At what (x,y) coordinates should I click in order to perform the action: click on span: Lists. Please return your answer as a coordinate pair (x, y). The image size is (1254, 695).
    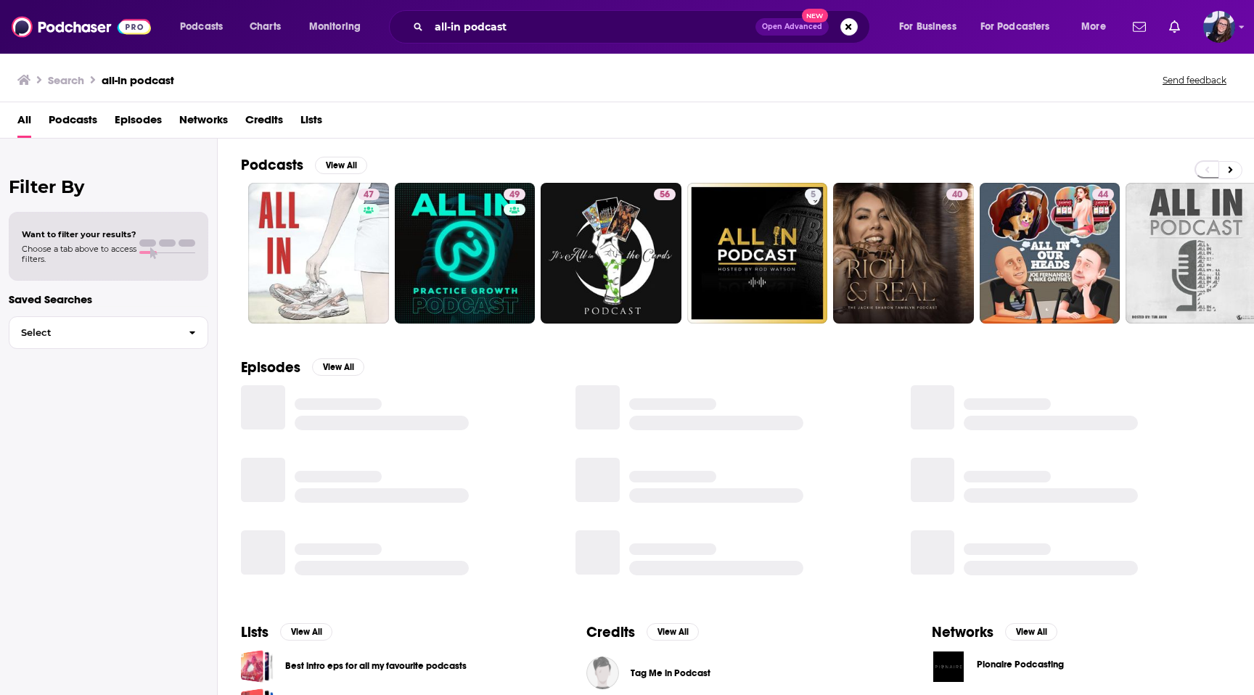
    Looking at the image, I should click on (311, 123).